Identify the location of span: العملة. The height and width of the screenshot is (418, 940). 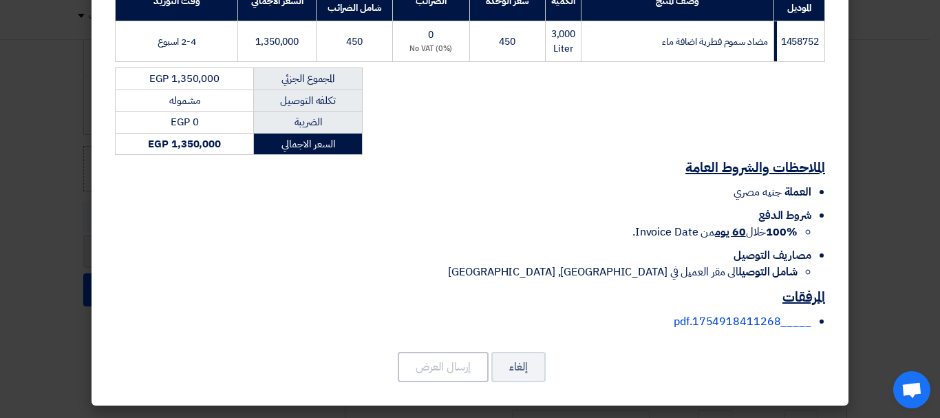
(798, 192).